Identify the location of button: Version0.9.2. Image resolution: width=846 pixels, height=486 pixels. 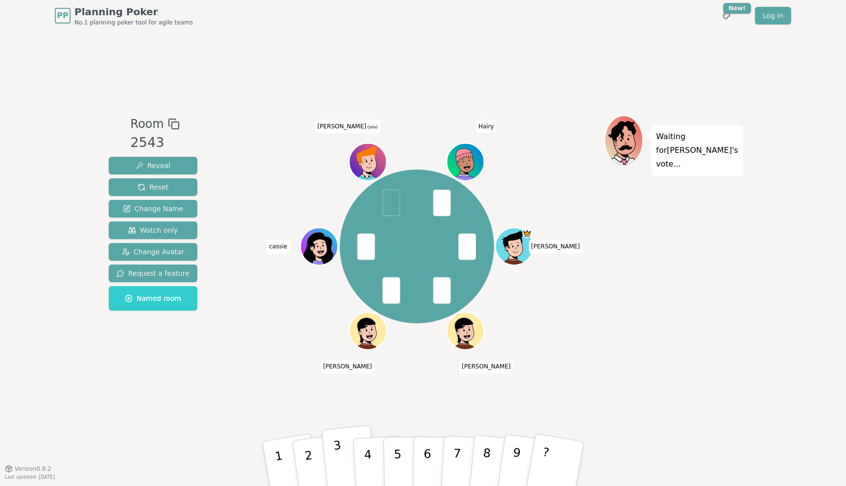
(28, 469).